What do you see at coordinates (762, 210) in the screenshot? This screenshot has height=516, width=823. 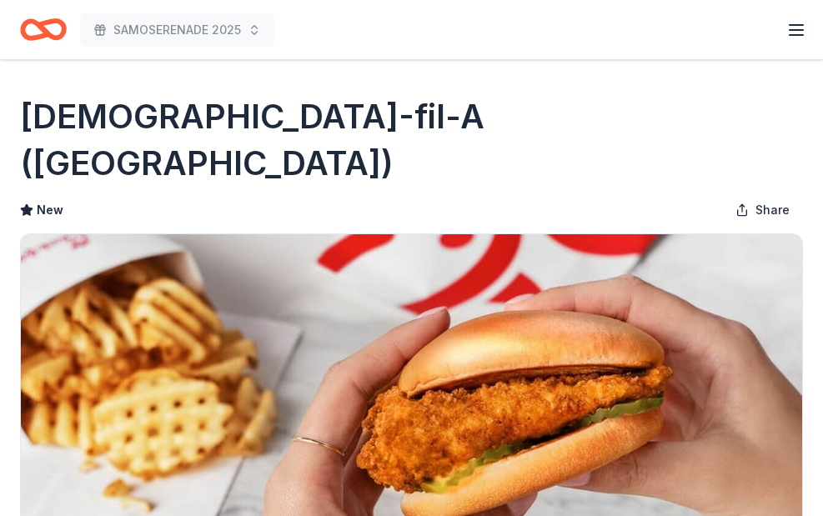 I see `button: Share` at bounding box center [762, 210].